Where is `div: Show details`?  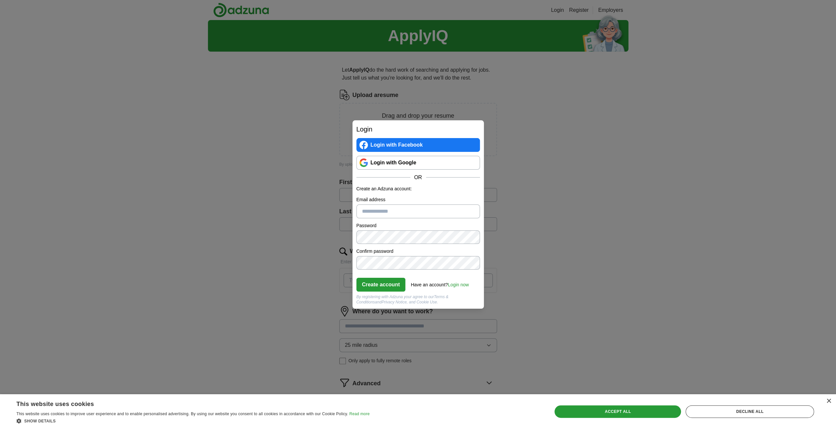 div: Show details is located at coordinates (193, 420).